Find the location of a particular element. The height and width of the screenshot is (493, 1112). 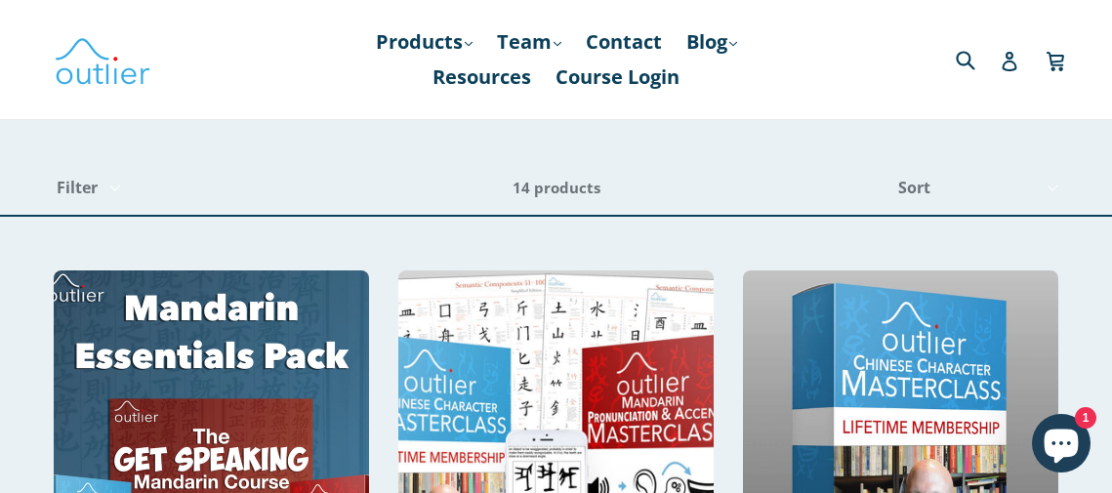

input: Search is located at coordinates (977, 59).